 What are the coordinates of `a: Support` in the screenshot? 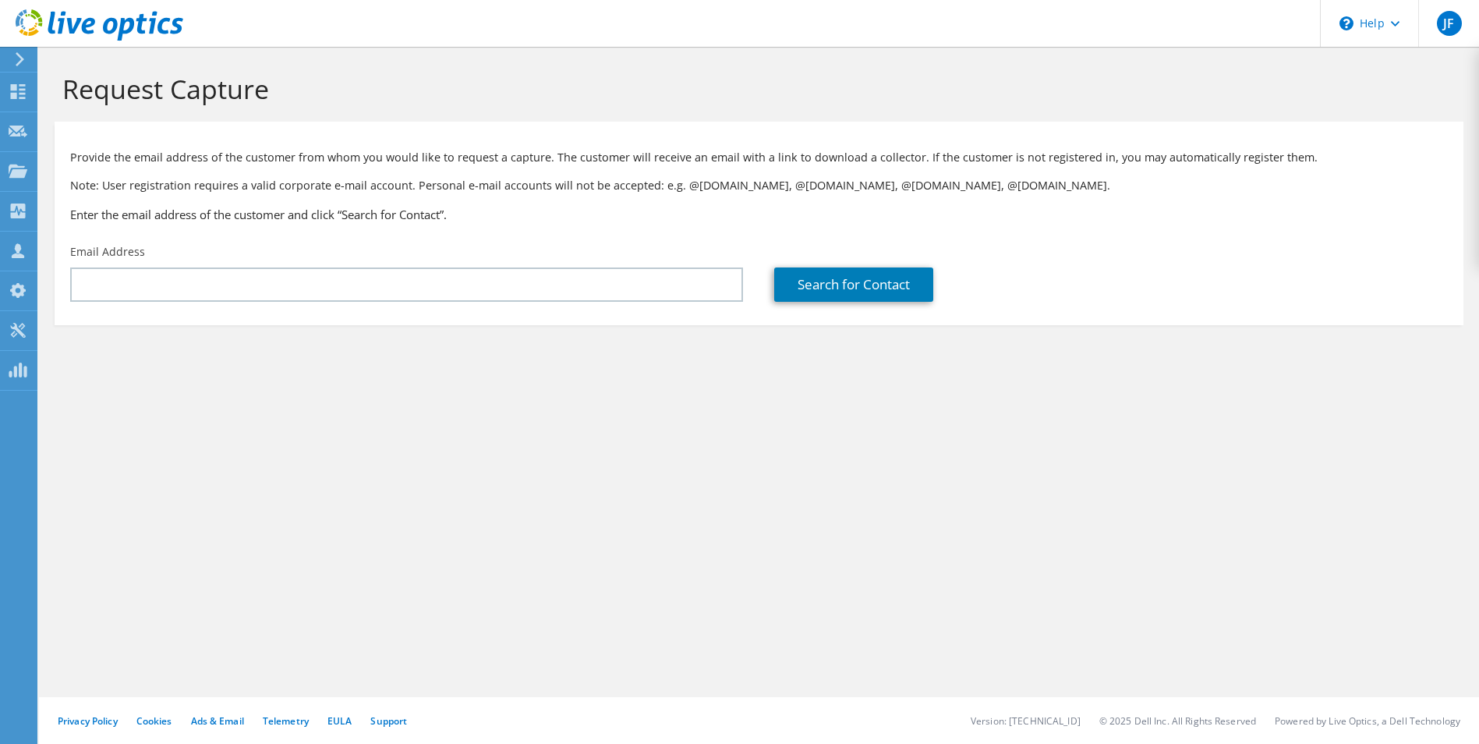 It's located at (388, 720).